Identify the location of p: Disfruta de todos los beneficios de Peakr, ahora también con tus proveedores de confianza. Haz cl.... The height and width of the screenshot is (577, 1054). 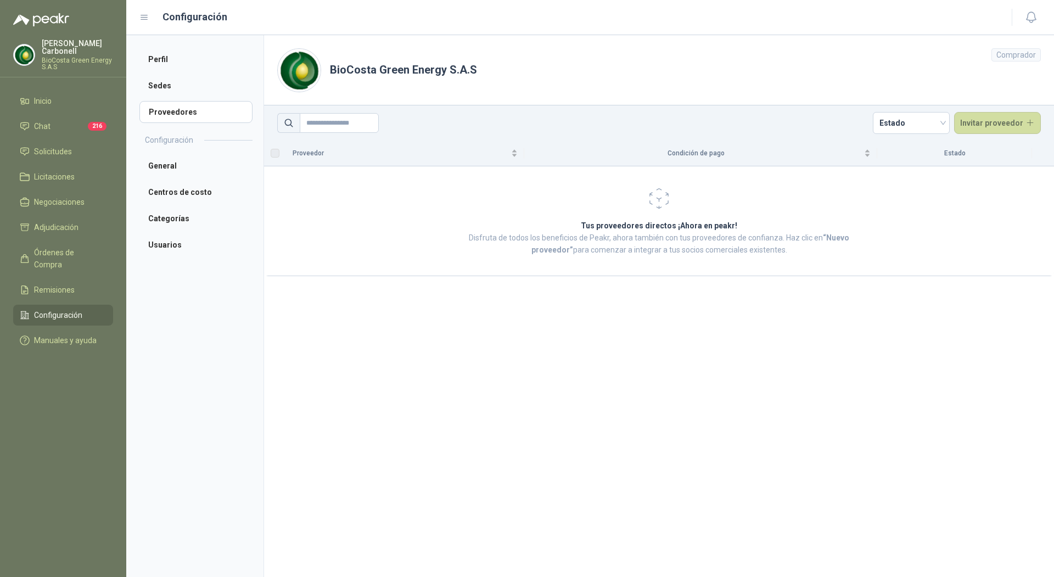
(659, 244).